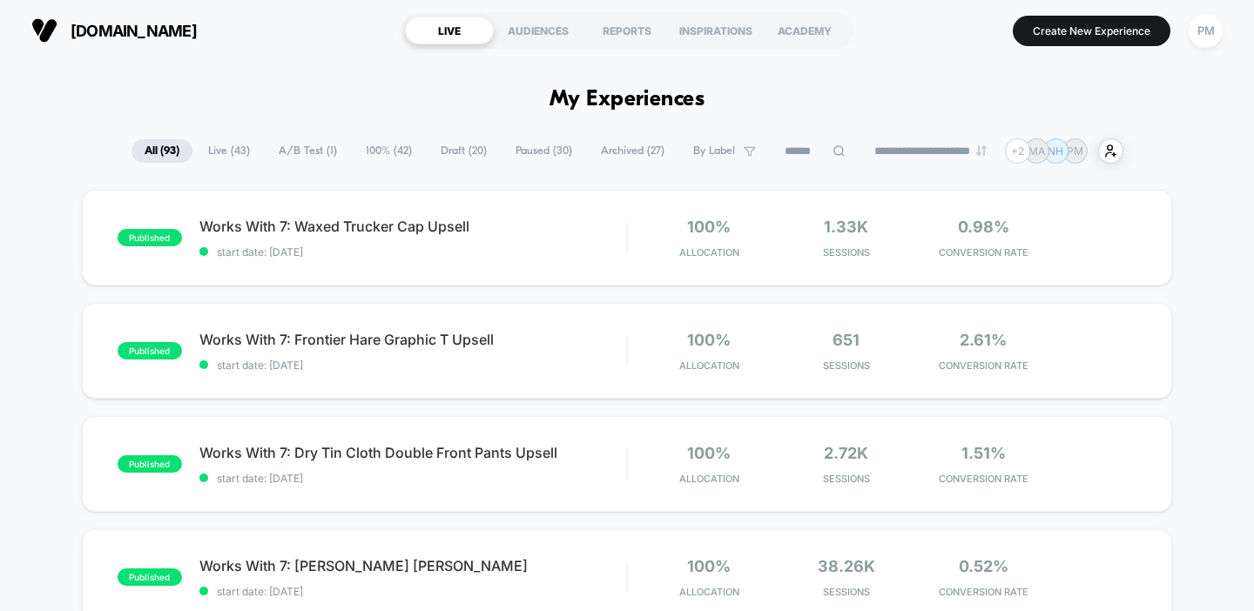 The height and width of the screenshot is (611, 1254). I want to click on span: 1.33k, so click(845, 226).